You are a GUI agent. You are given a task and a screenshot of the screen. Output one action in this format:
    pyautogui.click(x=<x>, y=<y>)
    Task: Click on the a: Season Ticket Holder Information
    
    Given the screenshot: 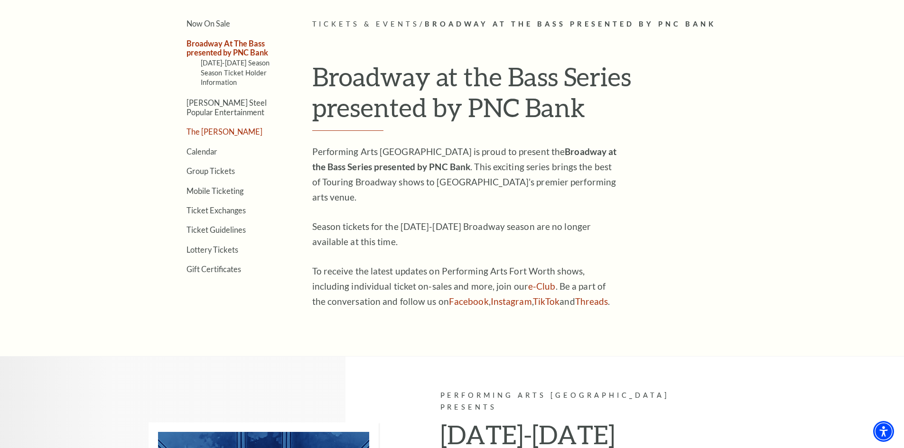 What is the action you would take?
    pyautogui.click(x=234, y=77)
    